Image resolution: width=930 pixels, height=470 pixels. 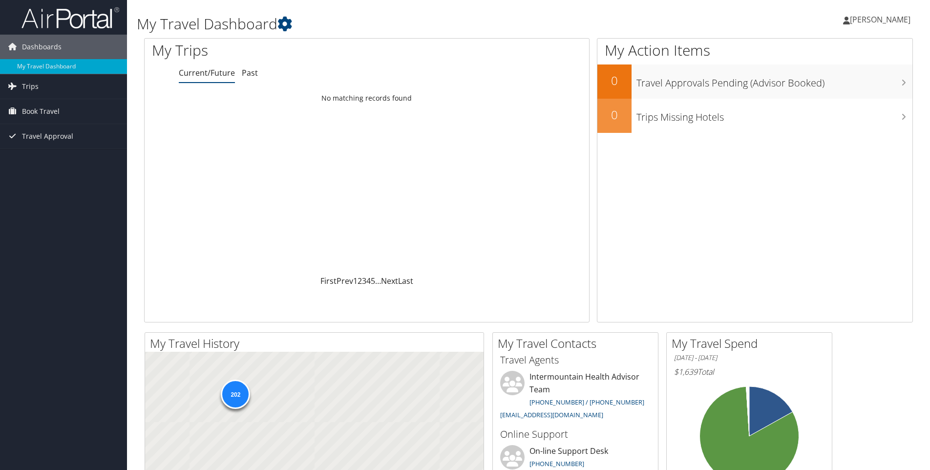 What do you see at coordinates (575, 434) in the screenshot?
I see `h3: Online Support` at bounding box center [575, 434].